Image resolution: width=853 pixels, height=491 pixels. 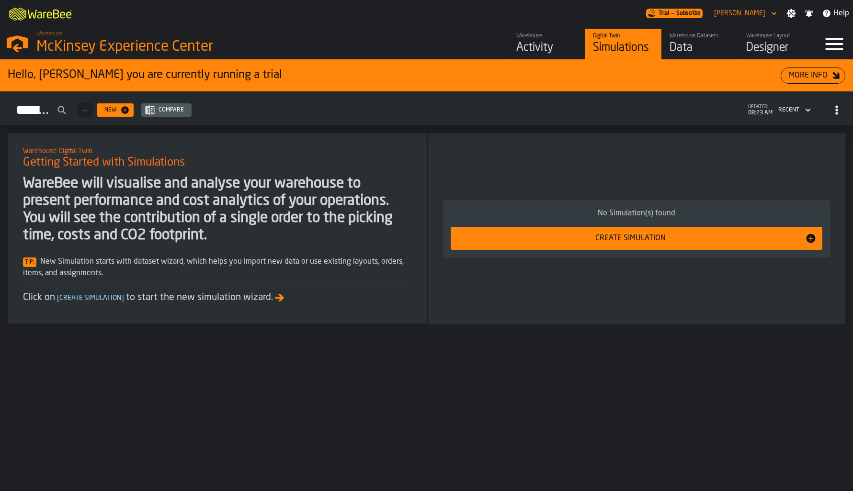 What do you see at coordinates (636, 238) in the screenshot?
I see `button: button-Create Simulation` at bounding box center [636, 238].